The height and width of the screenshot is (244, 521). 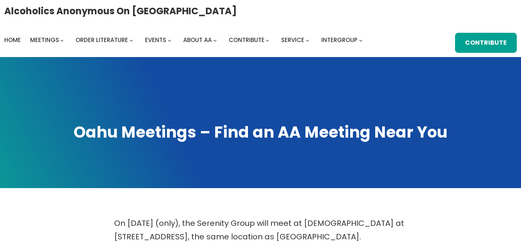 What do you see at coordinates (62, 40) in the screenshot?
I see `button: Meetings submenu` at bounding box center [62, 40].